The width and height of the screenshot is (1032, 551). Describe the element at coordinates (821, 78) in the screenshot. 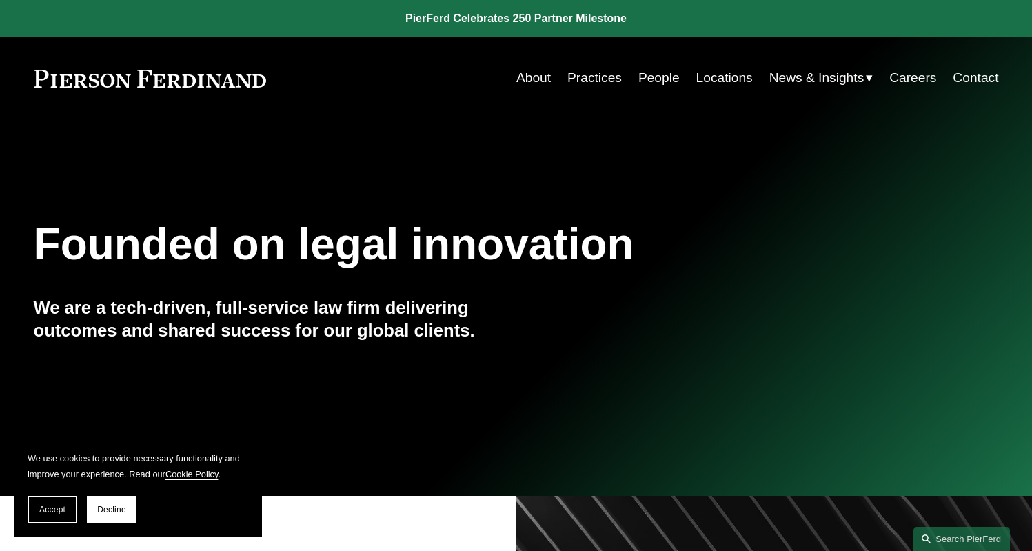

I see `a: folder dropdown` at that location.